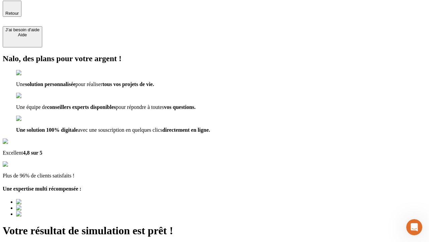 This screenshot has height=242, width=429. What do you see at coordinates (180, 107) in the screenshot?
I see `span: vos questions.` at bounding box center [180, 107].